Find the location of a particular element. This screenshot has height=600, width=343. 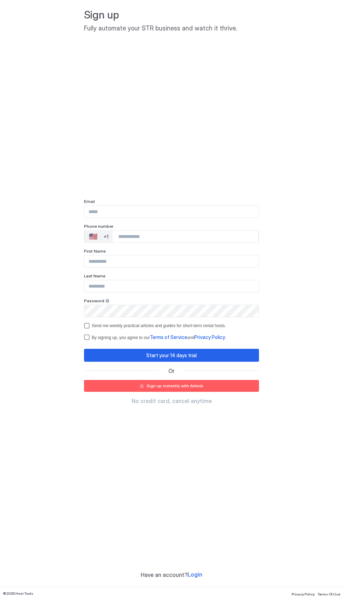

div: +1 is located at coordinates (106, 237).